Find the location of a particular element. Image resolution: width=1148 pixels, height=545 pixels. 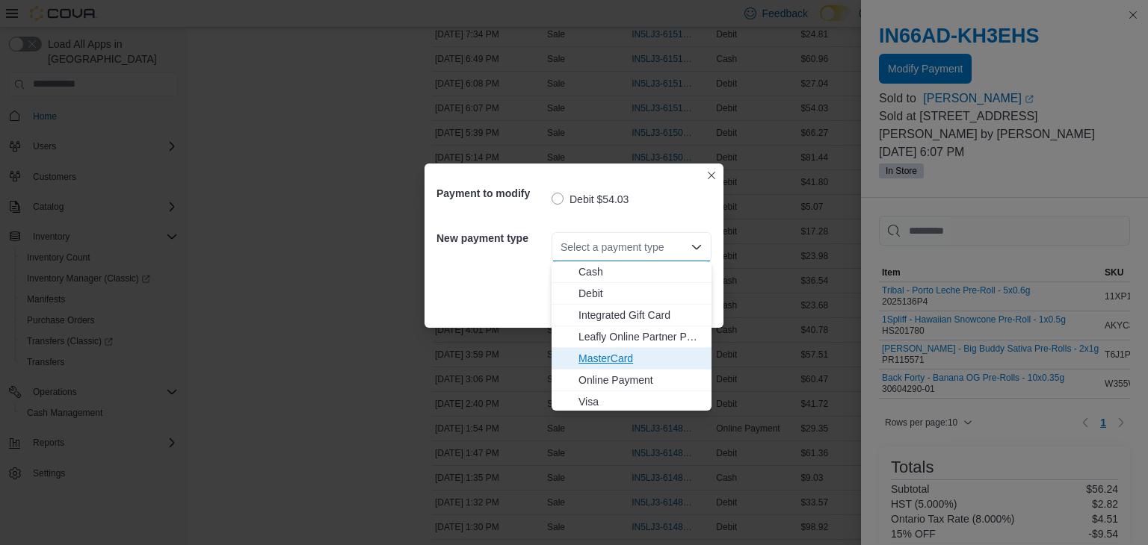

span: MasterCard is located at coordinates (640, 359).